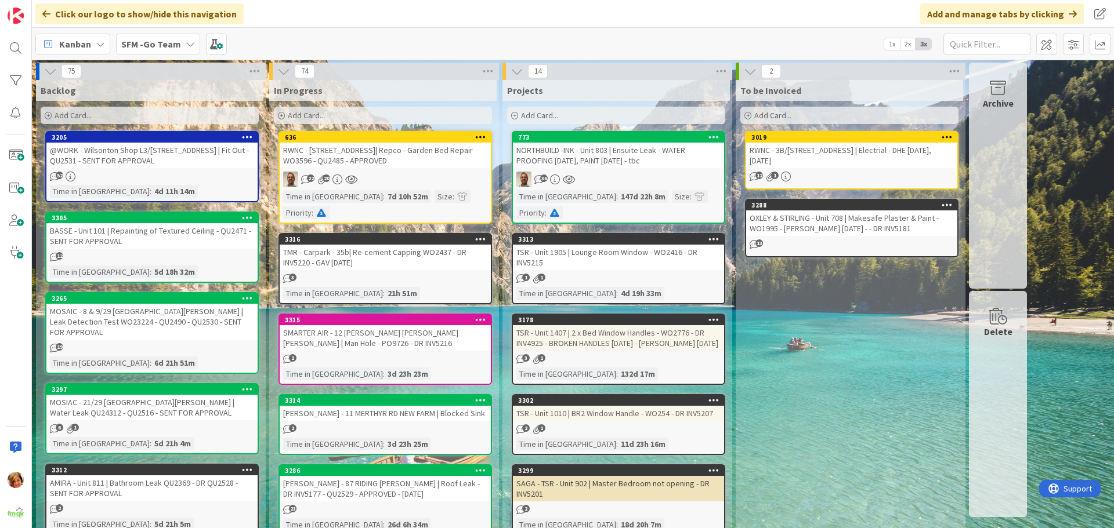 Image resolution: width=1114 pixels, height=528 pixels. What do you see at coordinates (152, 137) in the screenshot?
I see `div: 3205` at bounding box center [152, 137].